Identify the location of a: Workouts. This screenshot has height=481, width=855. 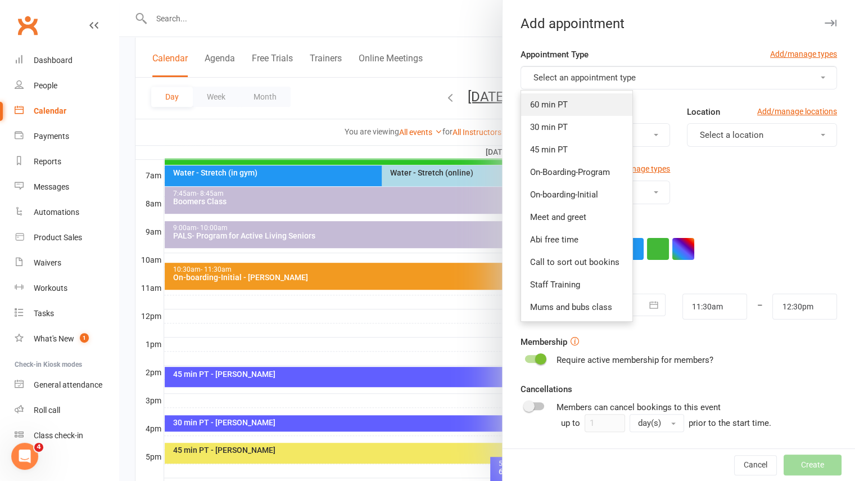
(66, 288).